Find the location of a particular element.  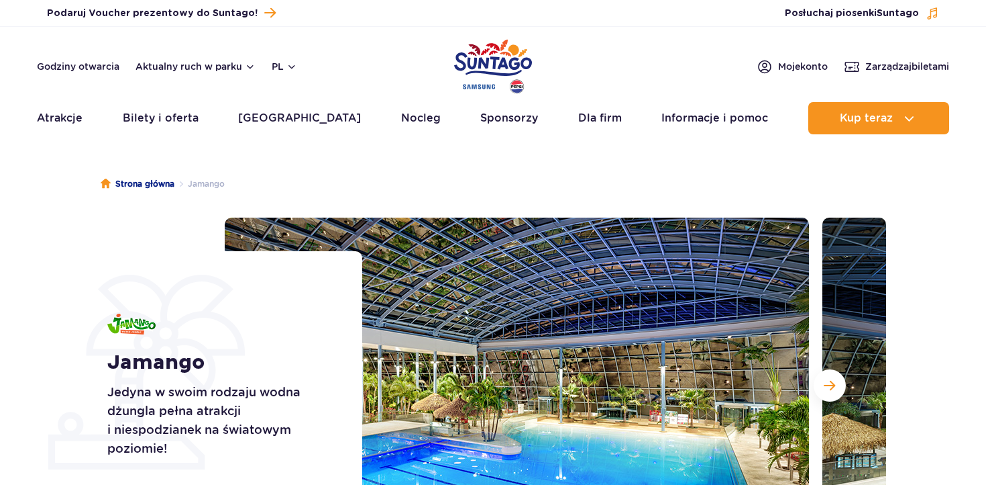

h1: Jamango is located at coordinates (219, 362).